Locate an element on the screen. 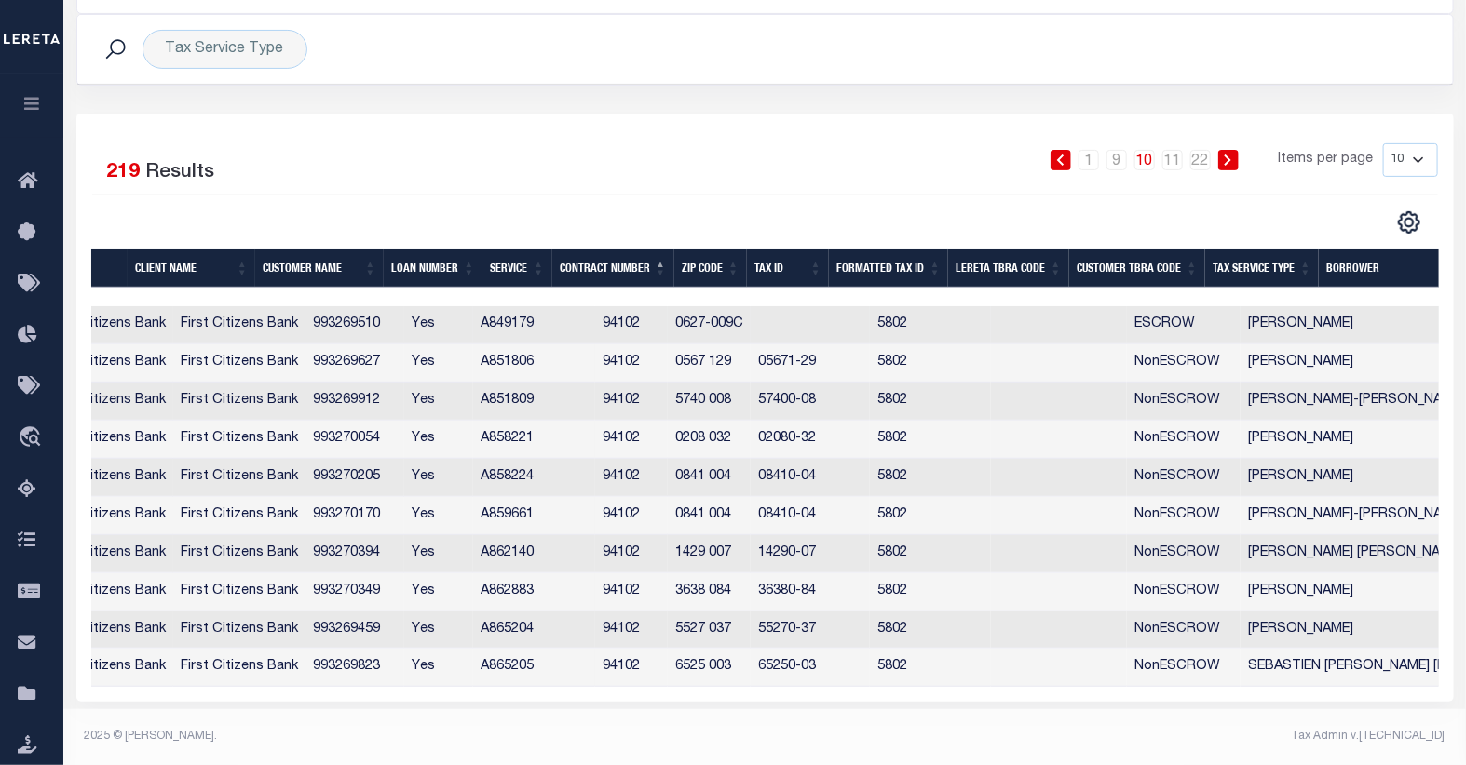  td: 05671-29 is located at coordinates (810, 363).